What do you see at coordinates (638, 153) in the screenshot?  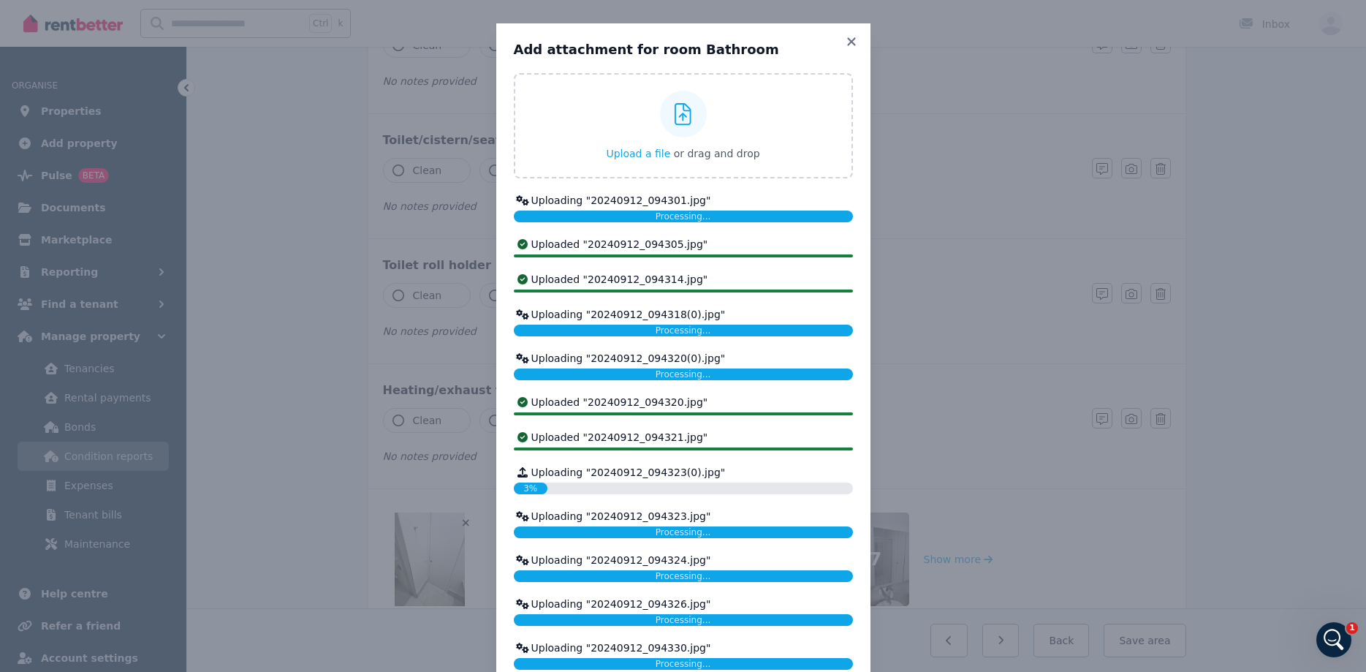 I see `span: Upload a file` at bounding box center [638, 153].